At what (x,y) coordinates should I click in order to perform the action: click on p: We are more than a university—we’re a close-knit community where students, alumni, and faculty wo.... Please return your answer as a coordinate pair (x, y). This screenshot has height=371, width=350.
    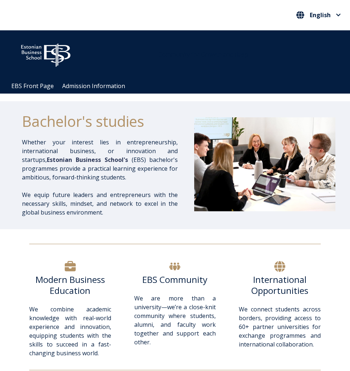
    Looking at the image, I should click on (175, 325).